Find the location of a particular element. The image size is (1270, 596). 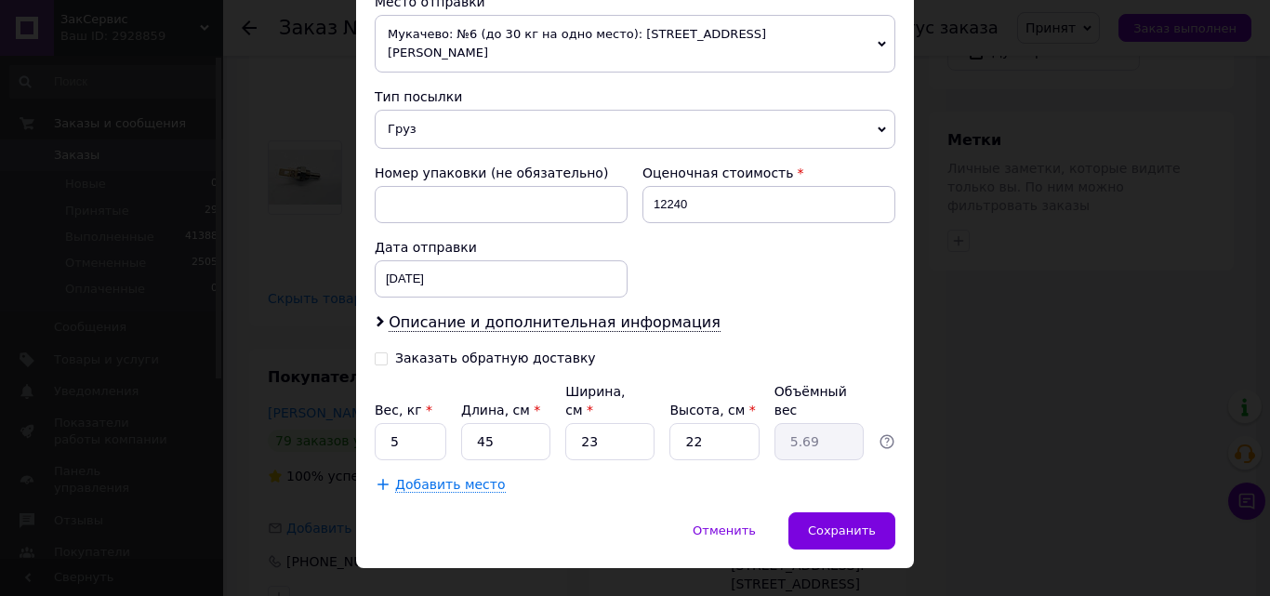

span: Описание и дополнительная информация is located at coordinates (554, 323).